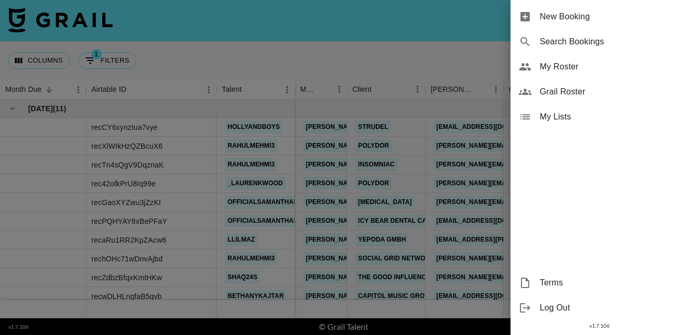 This screenshot has width=688, height=335. I want to click on span: Search Bookings, so click(609, 42).